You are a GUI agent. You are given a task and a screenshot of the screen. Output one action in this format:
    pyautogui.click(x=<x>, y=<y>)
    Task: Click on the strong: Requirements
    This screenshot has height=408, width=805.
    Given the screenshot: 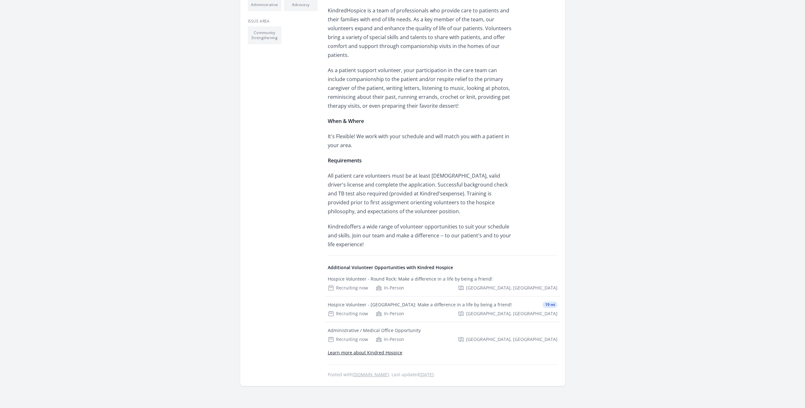 What is the action you would take?
    pyautogui.click(x=345, y=160)
    